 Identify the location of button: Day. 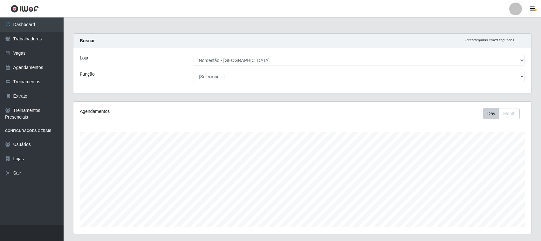
(491, 114).